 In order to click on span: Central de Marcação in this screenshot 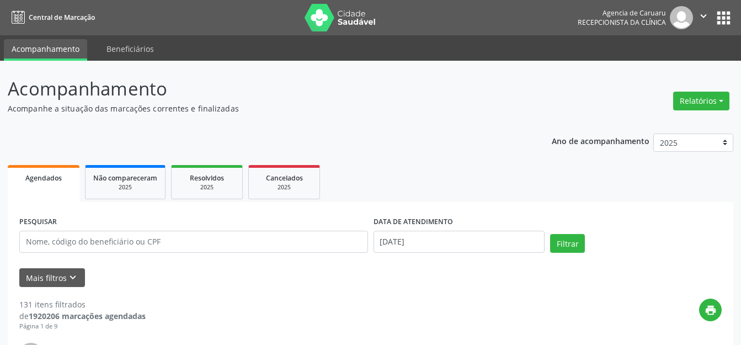, I will do `click(62, 17)`.